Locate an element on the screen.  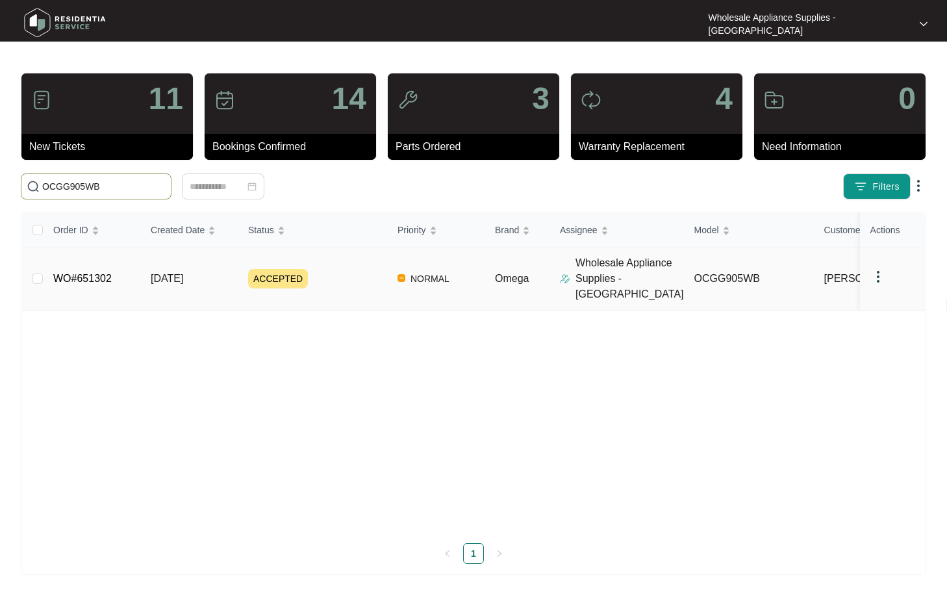
span: Created Date is located at coordinates (177, 230).